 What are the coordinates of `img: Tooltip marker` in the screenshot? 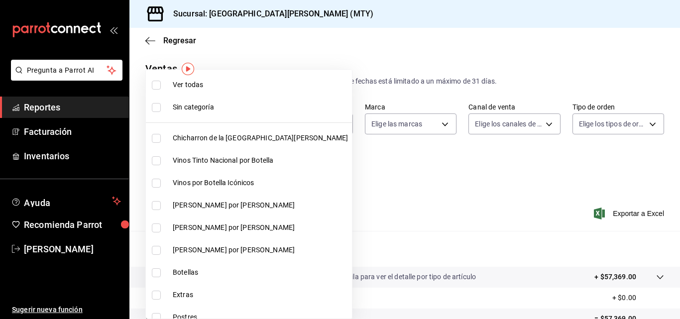 It's located at (188, 69).